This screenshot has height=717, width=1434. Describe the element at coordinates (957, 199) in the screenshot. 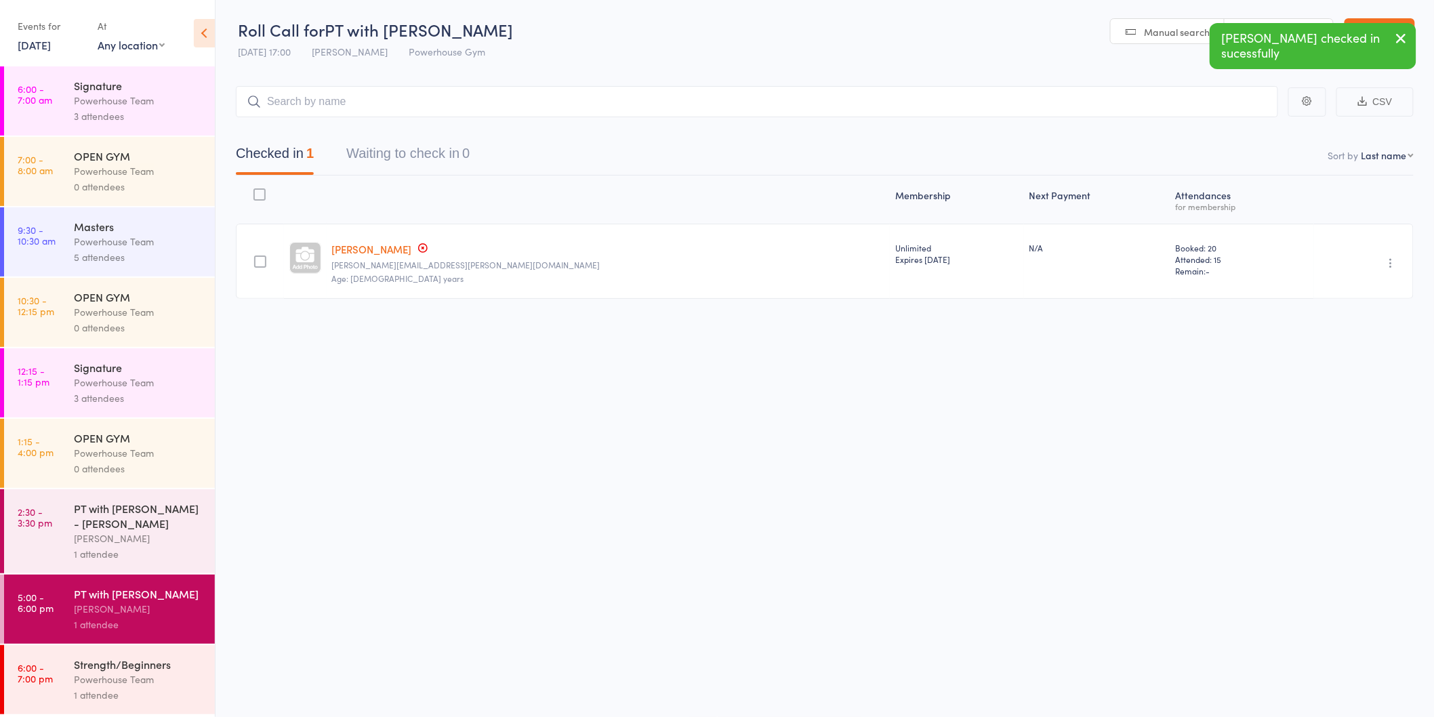

I see `div: Membership` at that location.